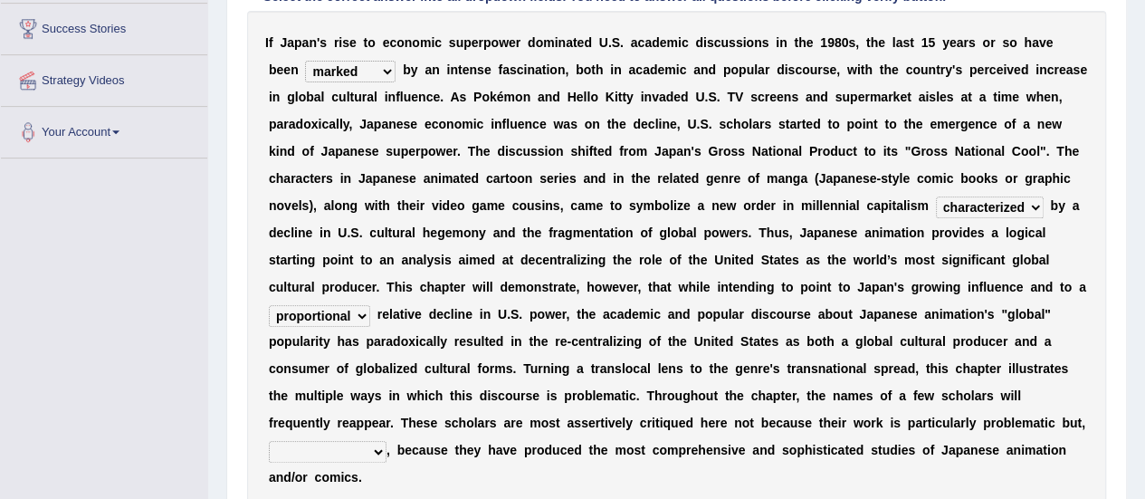  Describe the element at coordinates (604, 43) in the screenshot. I see `b: U` at that location.